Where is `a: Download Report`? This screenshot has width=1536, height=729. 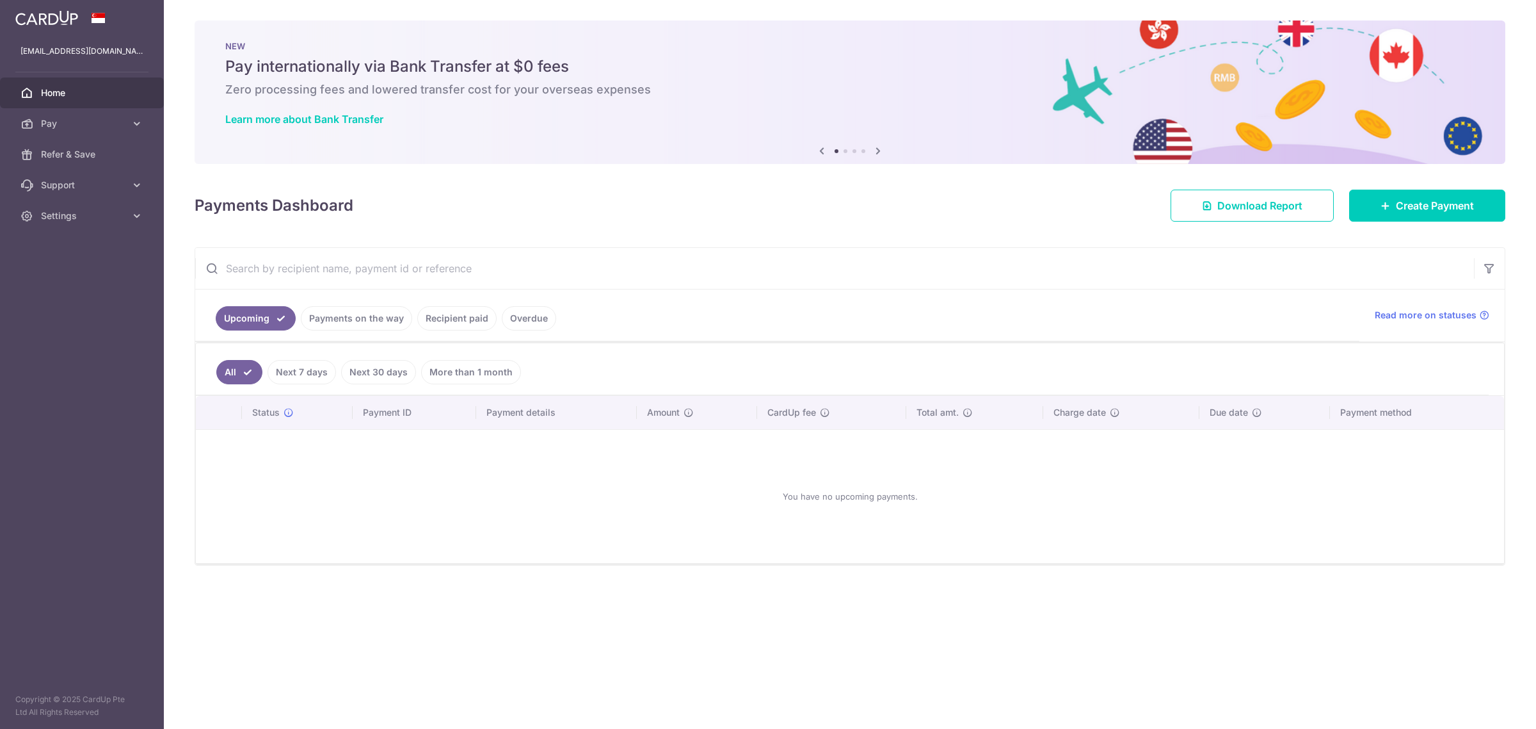
a: Download Report is located at coordinates (1252, 206).